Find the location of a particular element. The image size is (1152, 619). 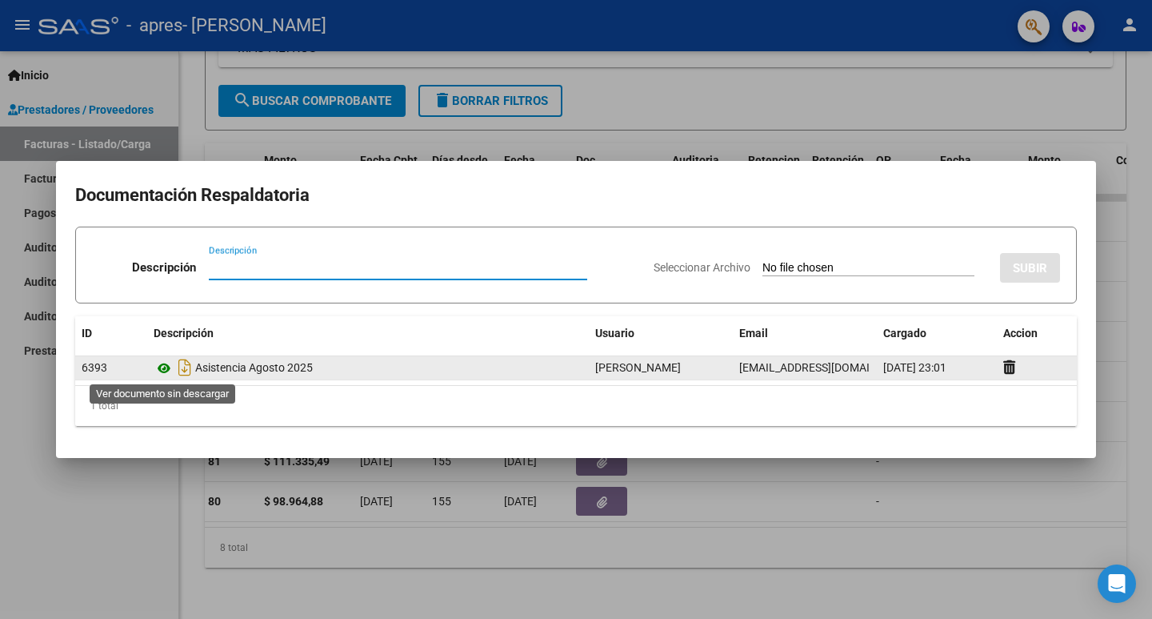

span: 6393 is located at coordinates (94, 367).